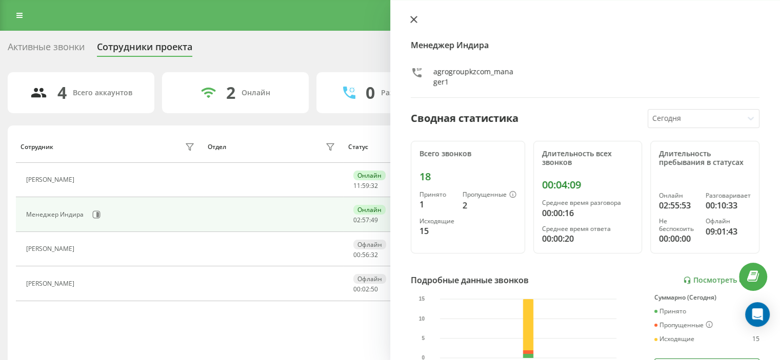  Describe the element at coordinates (588, 203) in the screenshot. I see `div: Среднее время разговора` at that location.